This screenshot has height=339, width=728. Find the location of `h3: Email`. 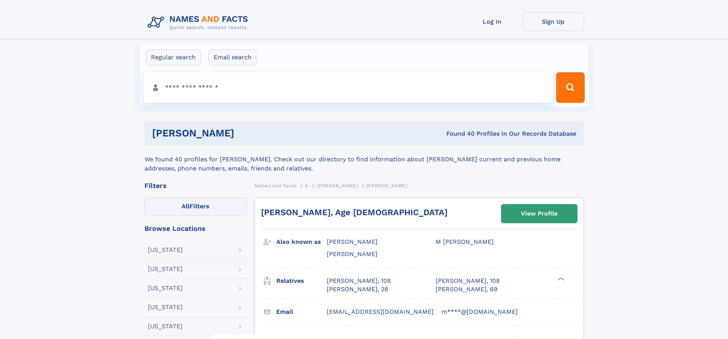

h3: Email is located at coordinates (302, 312).